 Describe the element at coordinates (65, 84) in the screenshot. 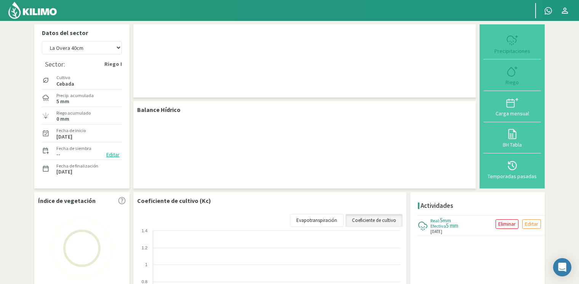

I see `label: Cebada` at that location.